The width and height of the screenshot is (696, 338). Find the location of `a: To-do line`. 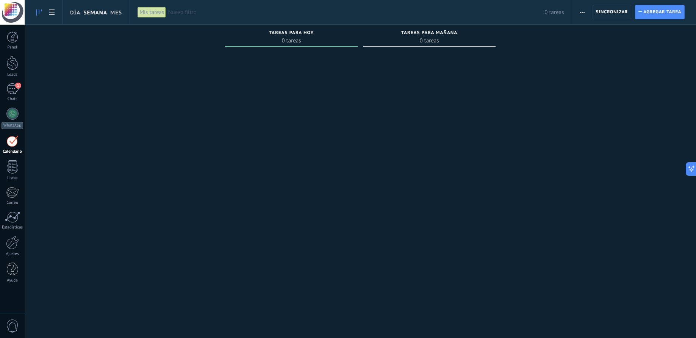

a: To-do line is located at coordinates (39, 12).